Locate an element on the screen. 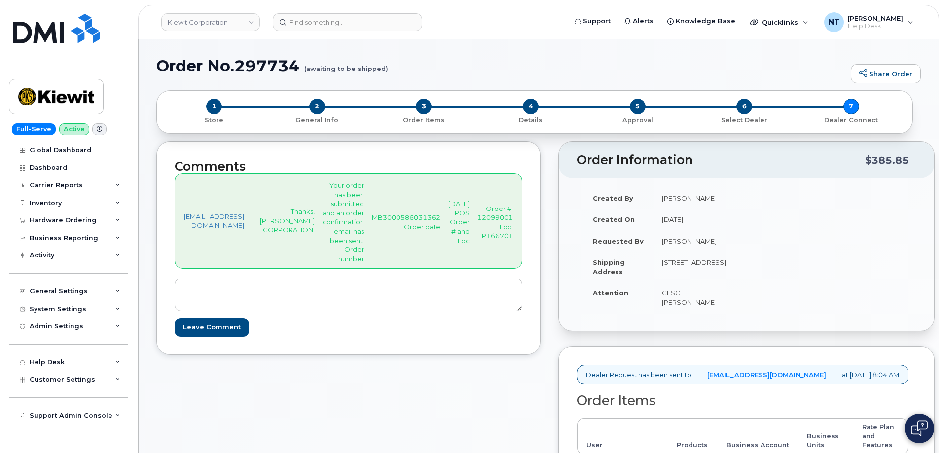 The height and width of the screenshot is (453, 944). div: $385.85 is located at coordinates (886, 160).